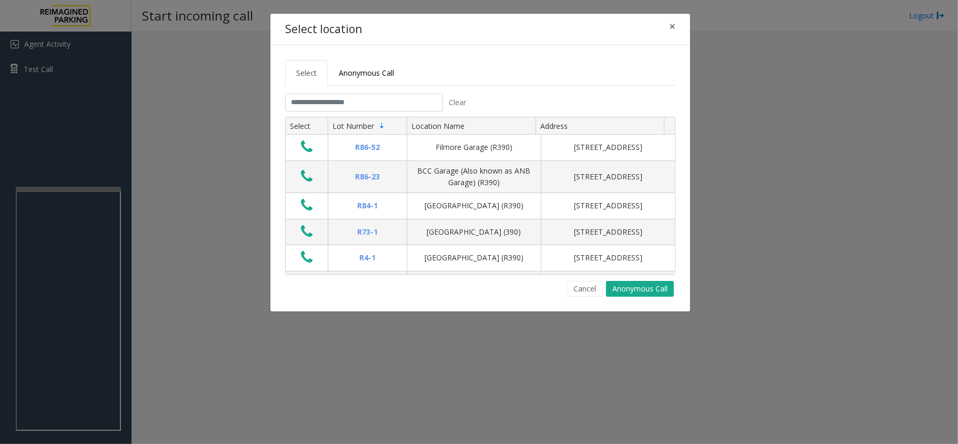  What do you see at coordinates (367, 206) in the screenshot?
I see `div: R84-1` at bounding box center [367, 206].